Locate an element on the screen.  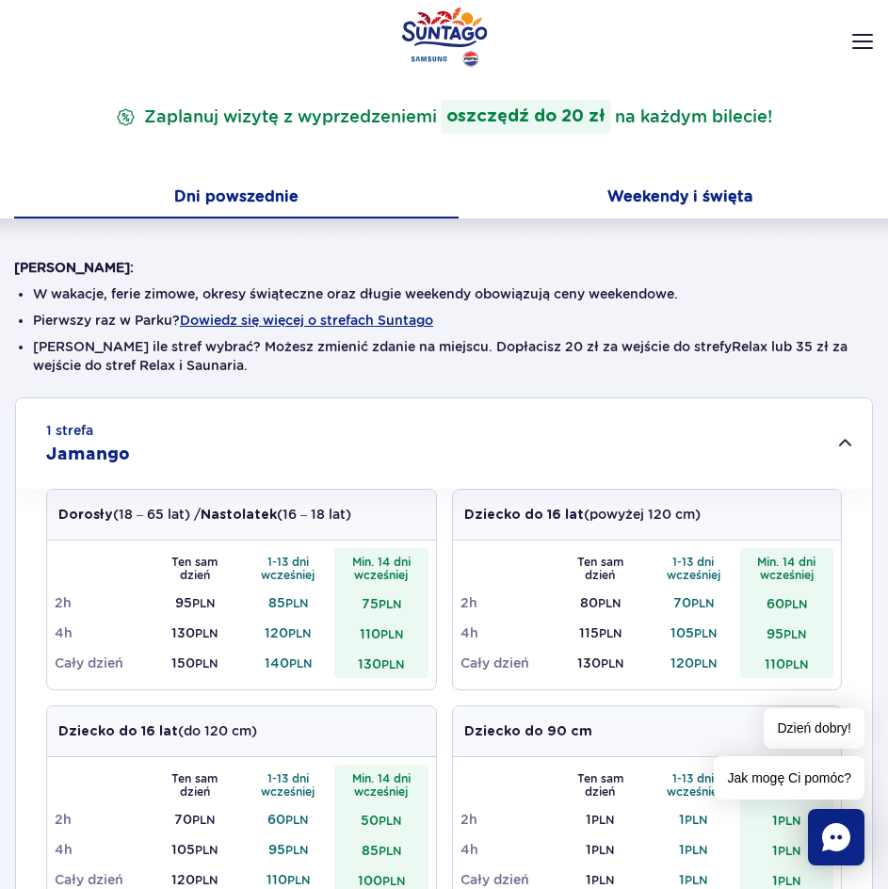
strong: Dziecko do 90 cm is located at coordinates (528, 732).